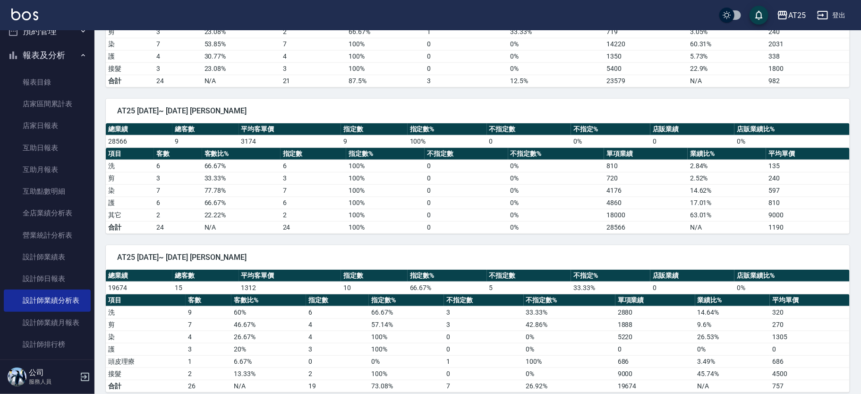 The image size is (861, 394). Describe the element at coordinates (139, 276) in the screenshot. I see `th: 總業績` at that location.